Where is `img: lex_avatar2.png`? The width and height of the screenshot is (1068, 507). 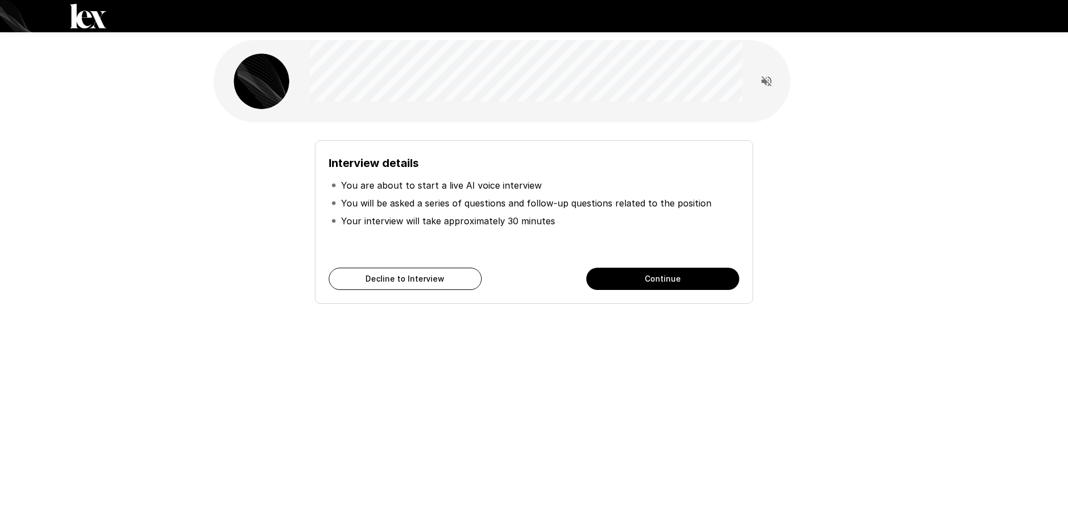 img: lex_avatar2.png is located at coordinates (261, 81).